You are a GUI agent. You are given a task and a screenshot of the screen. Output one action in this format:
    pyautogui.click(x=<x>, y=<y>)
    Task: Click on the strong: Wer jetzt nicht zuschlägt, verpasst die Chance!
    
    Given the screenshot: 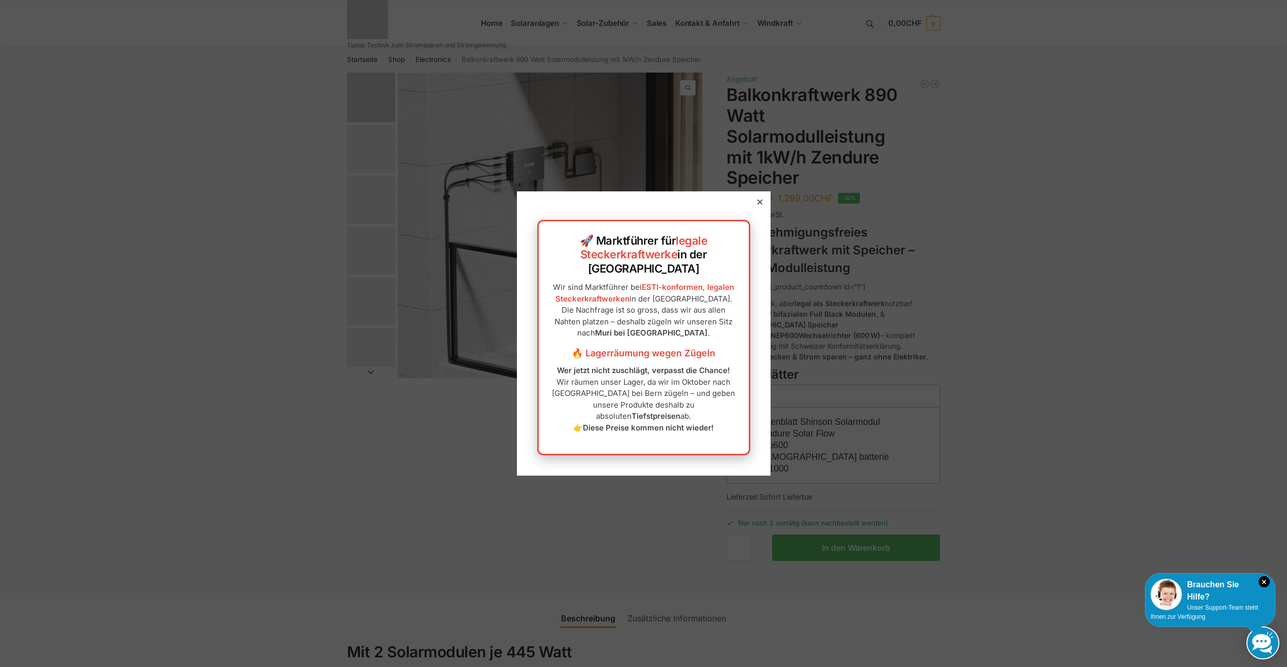 What is the action you would take?
    pyautogui.click(x=643, y=370)
    